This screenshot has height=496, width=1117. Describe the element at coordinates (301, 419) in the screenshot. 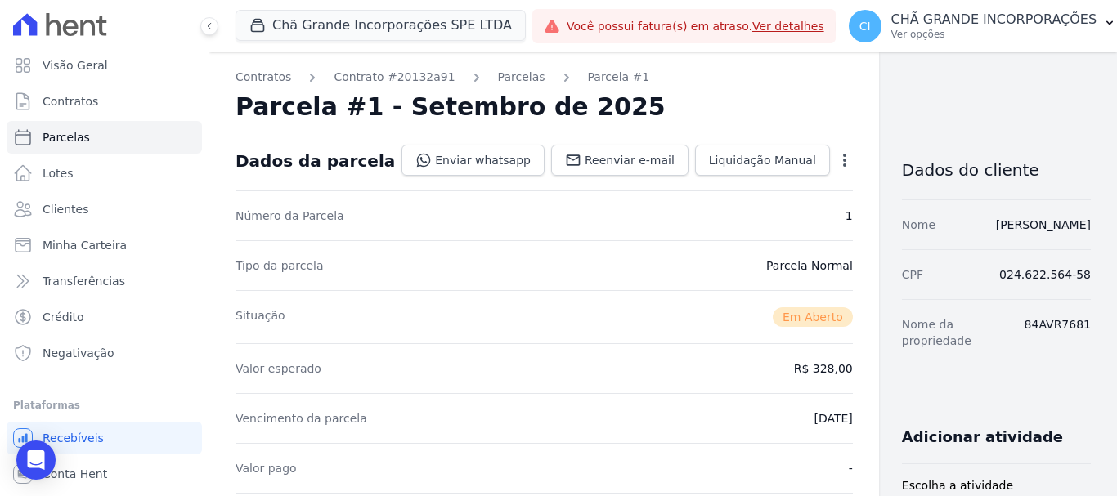

I see `dt: Vencimento da parcela` at that location.